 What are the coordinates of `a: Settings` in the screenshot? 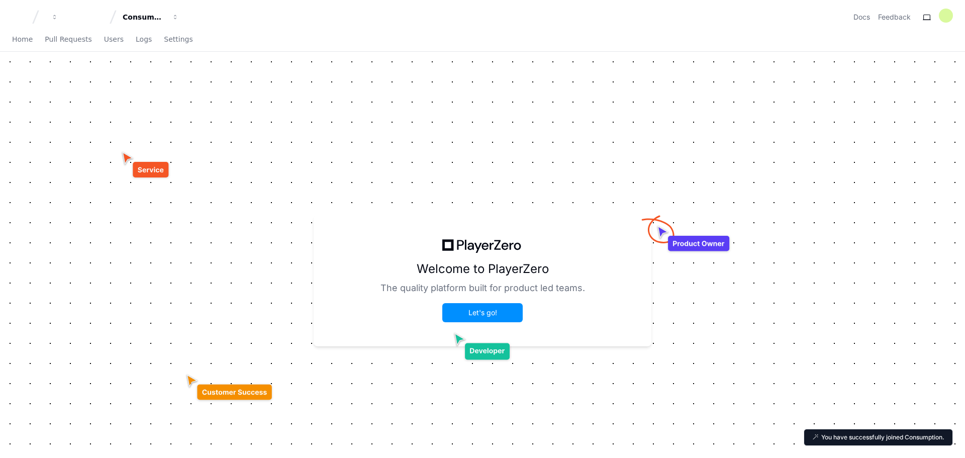 It's located at (178, 40).